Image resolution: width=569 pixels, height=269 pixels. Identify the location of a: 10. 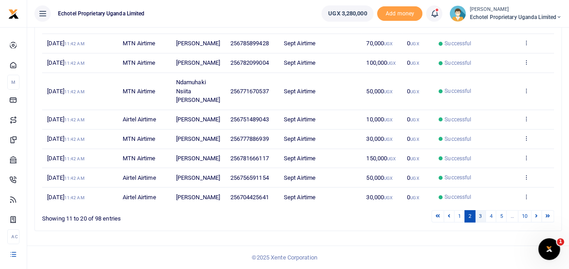
(524, 216).